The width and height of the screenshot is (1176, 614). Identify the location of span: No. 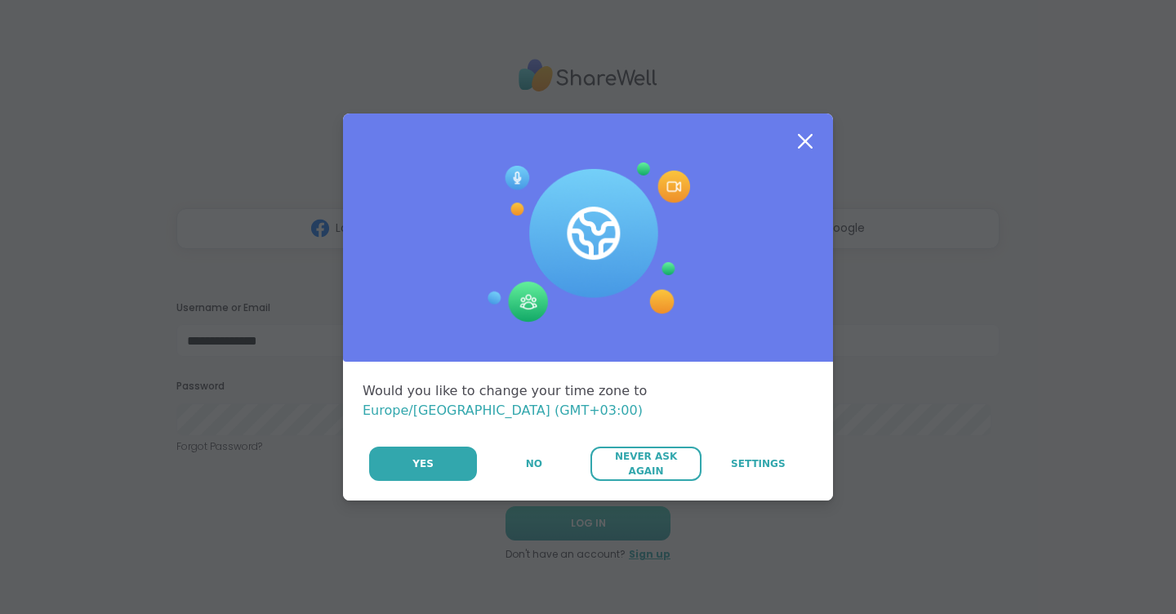
(534, 464).